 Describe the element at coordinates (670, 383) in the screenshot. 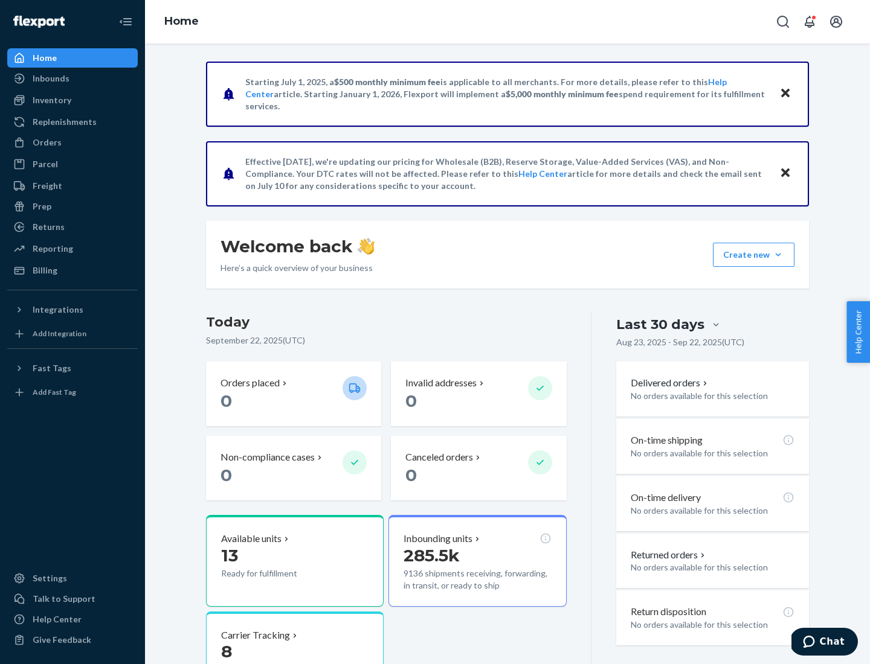

I see `button: Delivered orders` at that location.